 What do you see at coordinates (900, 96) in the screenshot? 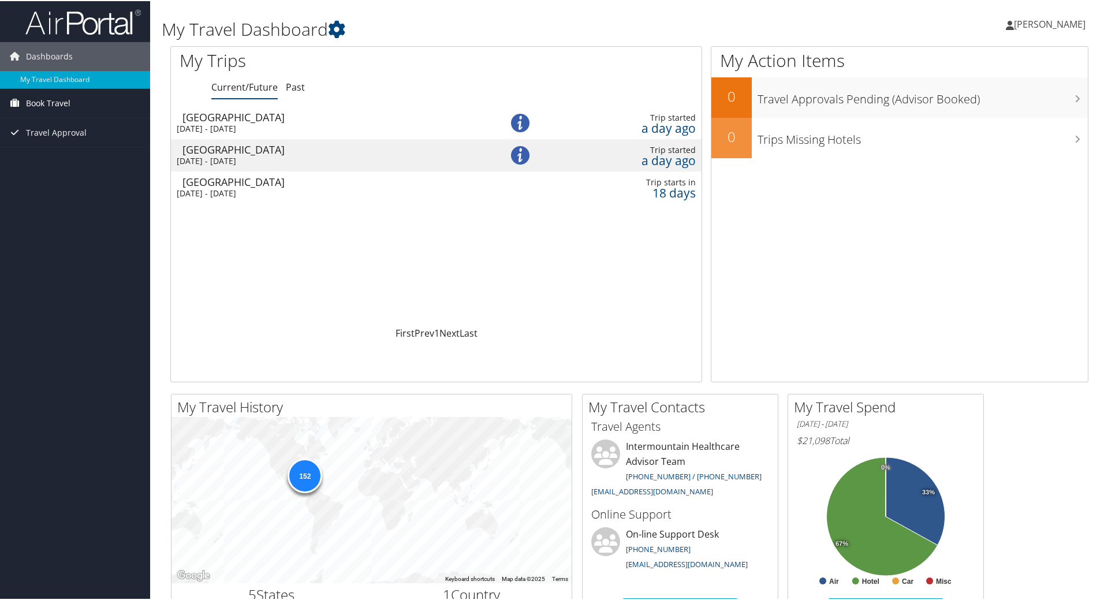
I see `a: 0Travel Approvals Pending (Advisor Booked)` at bounding box center [900, 96].